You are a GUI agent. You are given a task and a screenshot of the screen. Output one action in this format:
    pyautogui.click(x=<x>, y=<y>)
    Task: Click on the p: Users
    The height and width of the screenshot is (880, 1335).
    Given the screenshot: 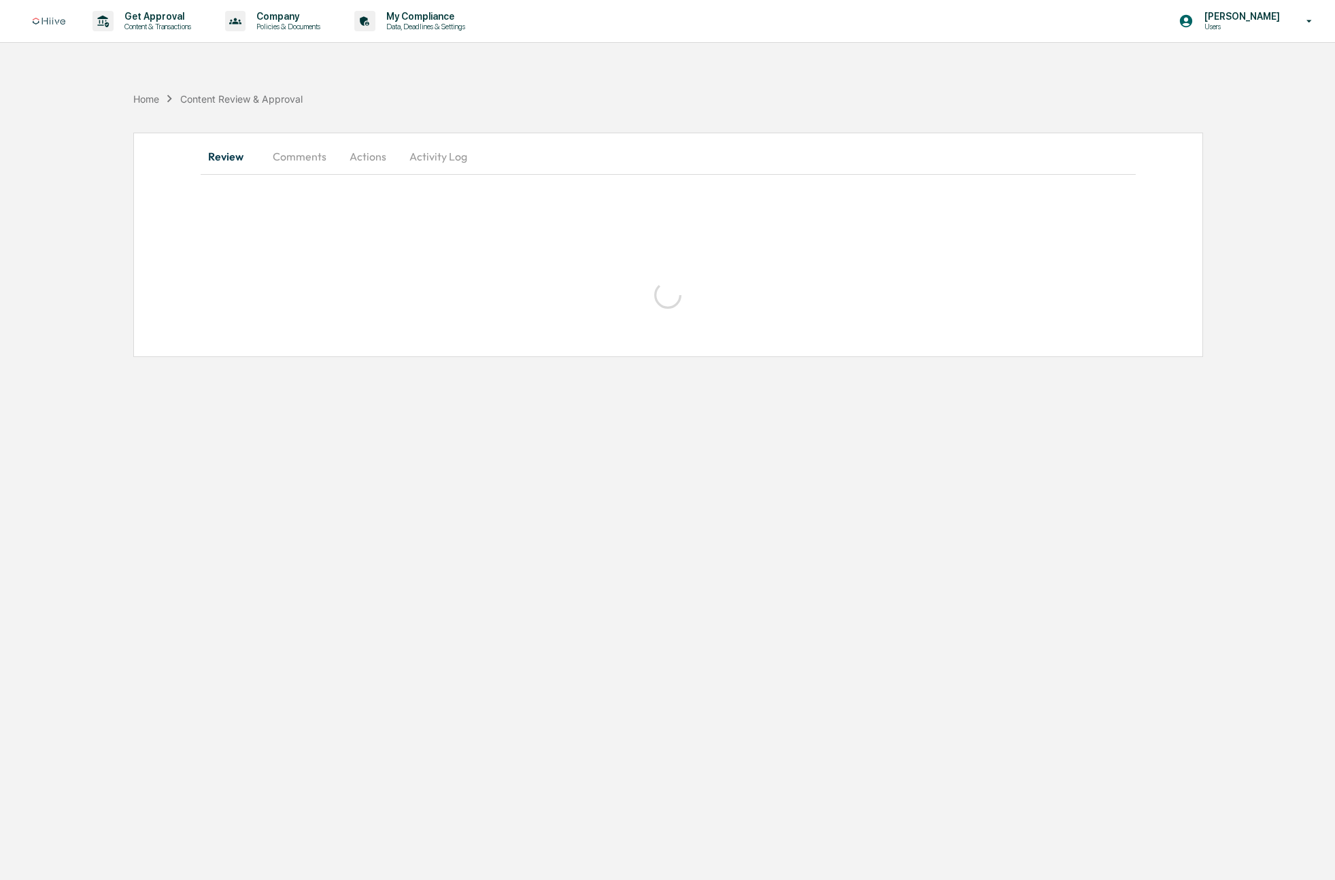 What is the action you would take?
    pyautogui.click(x=1240, y=27)
    